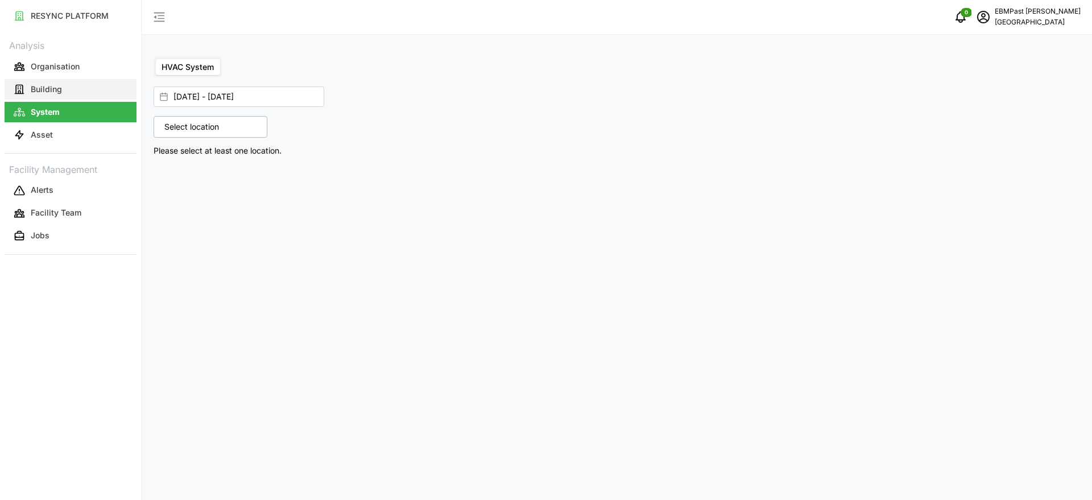 This screenshot has height=500, width=1092. I want to click on p: Select location, so click(192, 127).